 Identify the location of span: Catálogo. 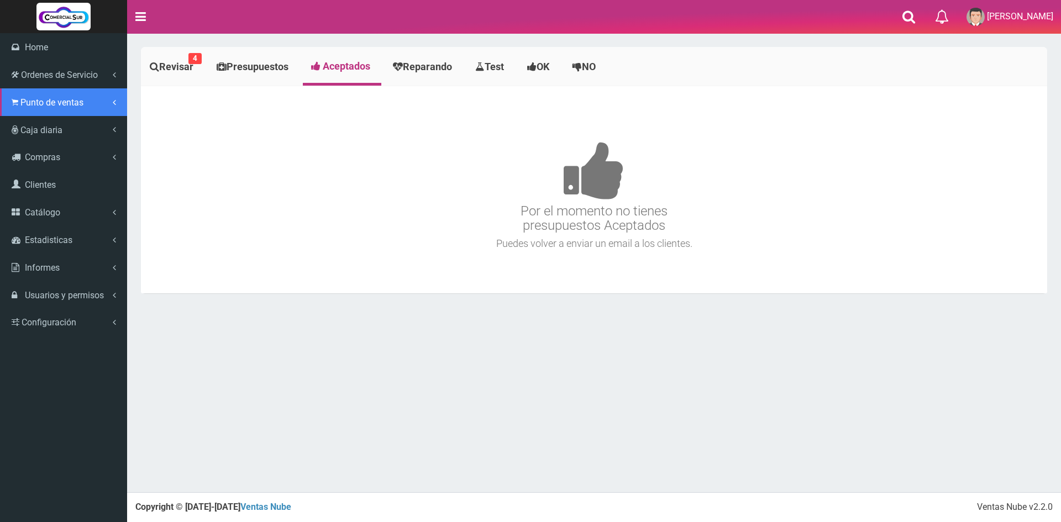
(43, 212).